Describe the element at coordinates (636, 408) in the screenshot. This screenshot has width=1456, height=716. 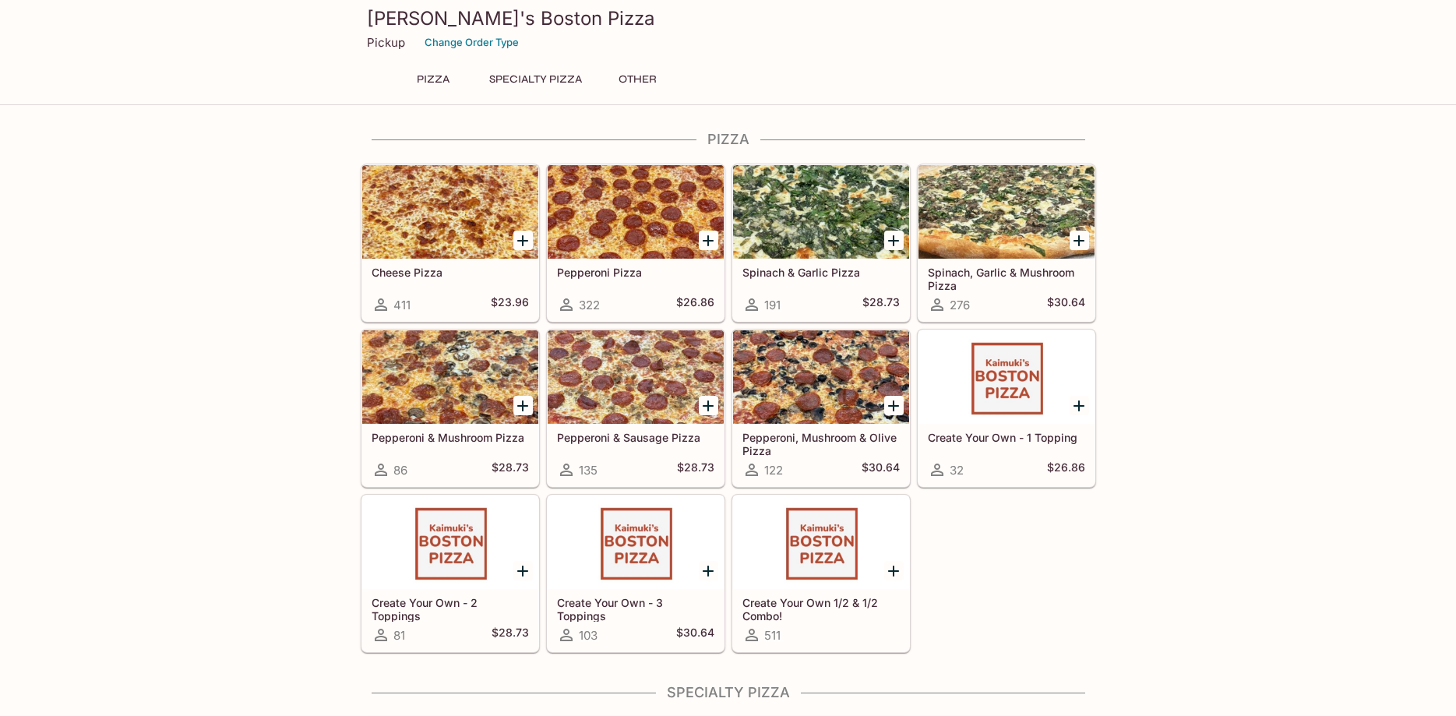
I see `a: Pepperoni & Sausage Pizza135$28.73` at that location.